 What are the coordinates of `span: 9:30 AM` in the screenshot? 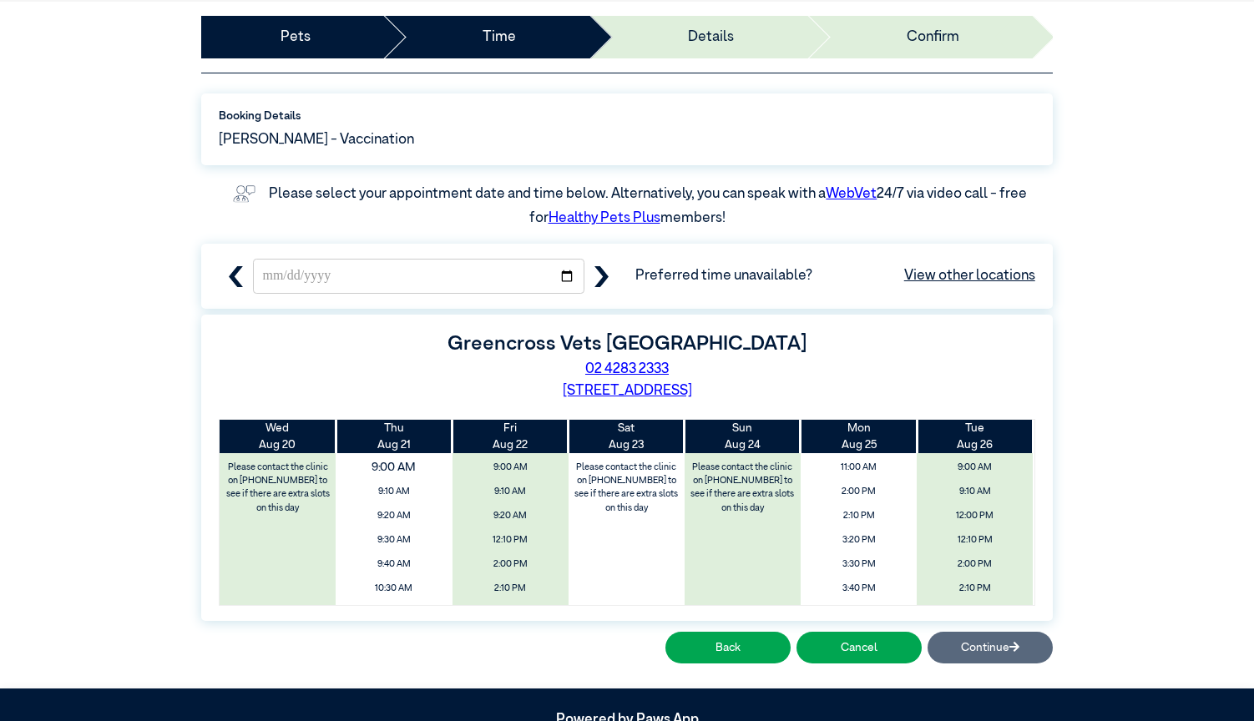 It's located at (393, 540).